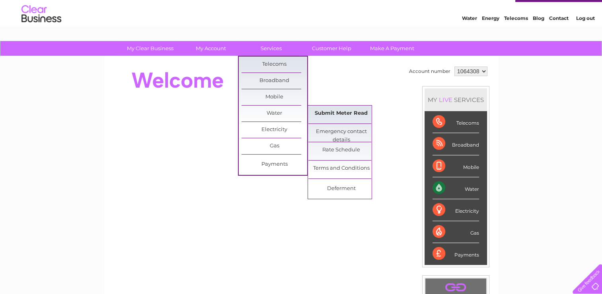  What do you see at coordinates (480, 9) in the screenshot?
I see `span: 0333 014 3131` at bounding box center [480, 9].